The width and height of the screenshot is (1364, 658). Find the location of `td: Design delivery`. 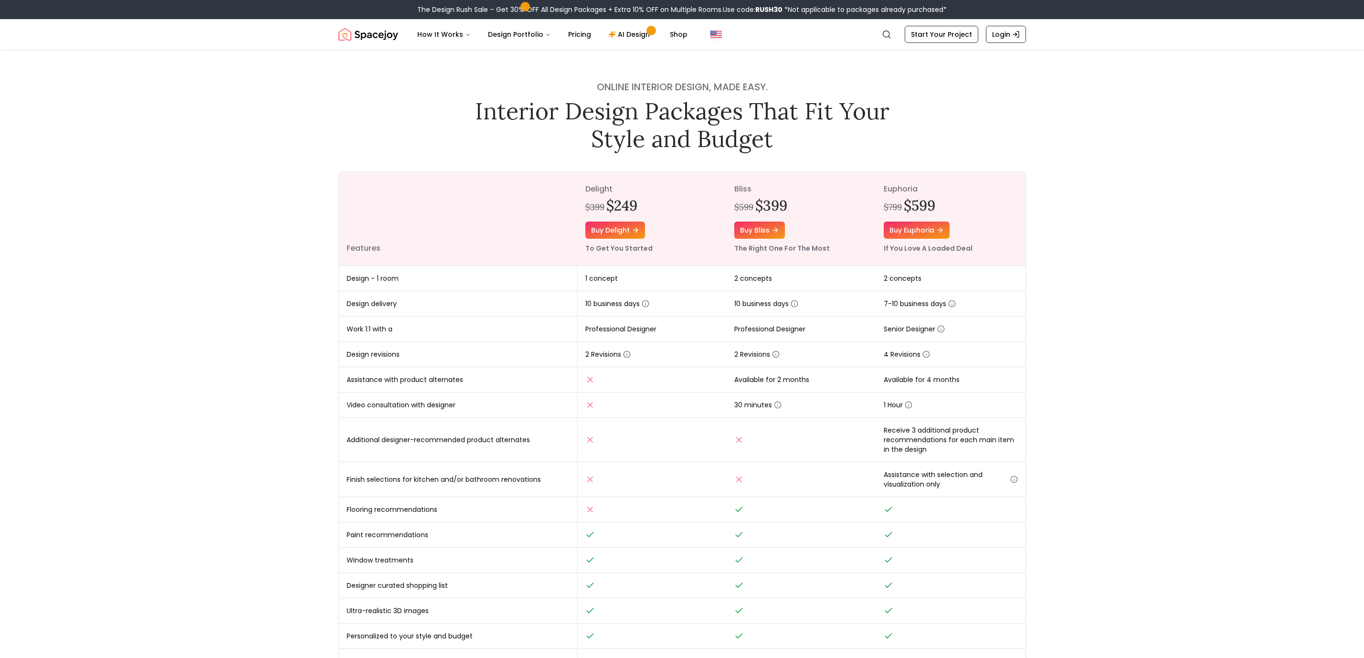

td: Design delivery is located at coordinates (458, 304).